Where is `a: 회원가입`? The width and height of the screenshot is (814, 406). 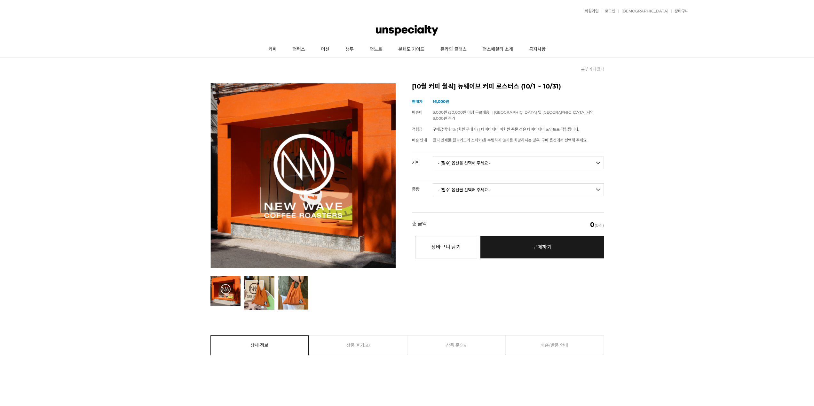
a: 회원가입 is located at coordinates (590, 11).